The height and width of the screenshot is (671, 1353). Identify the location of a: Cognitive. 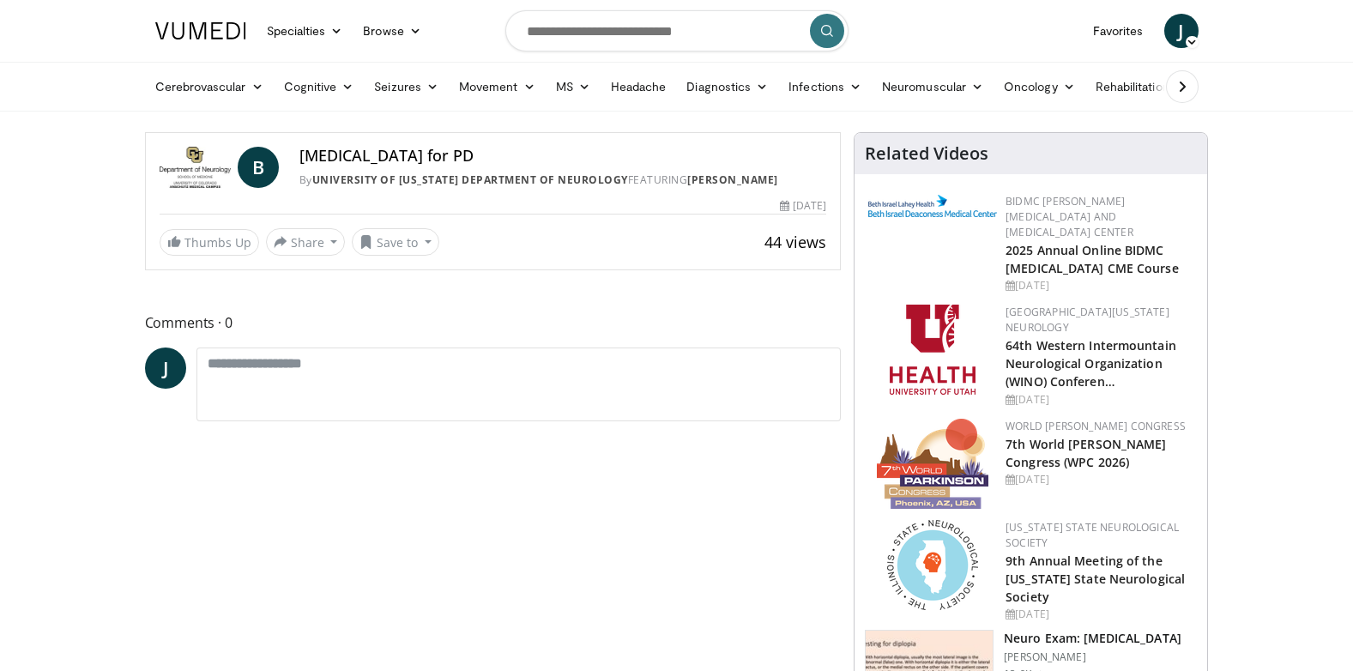
(319, 87).